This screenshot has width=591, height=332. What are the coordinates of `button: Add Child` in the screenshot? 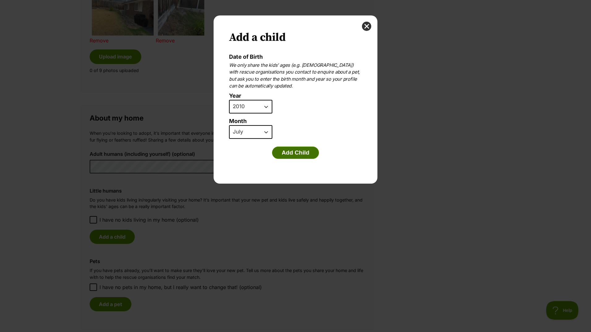 It's located at (295, 153).